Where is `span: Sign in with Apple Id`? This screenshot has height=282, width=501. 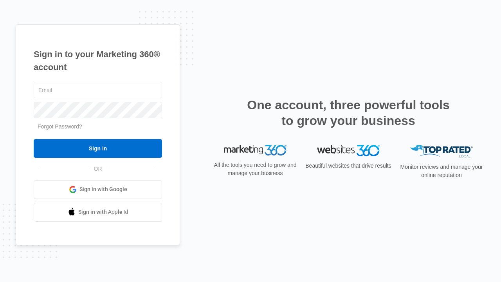 span: Sign in with Apple Id is located at coordinates (103, 212).